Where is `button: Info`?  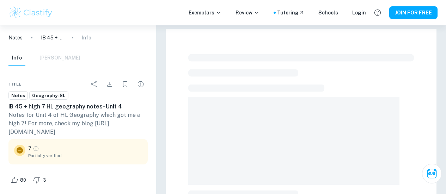
button: Info is located at coordinates (17, 58).